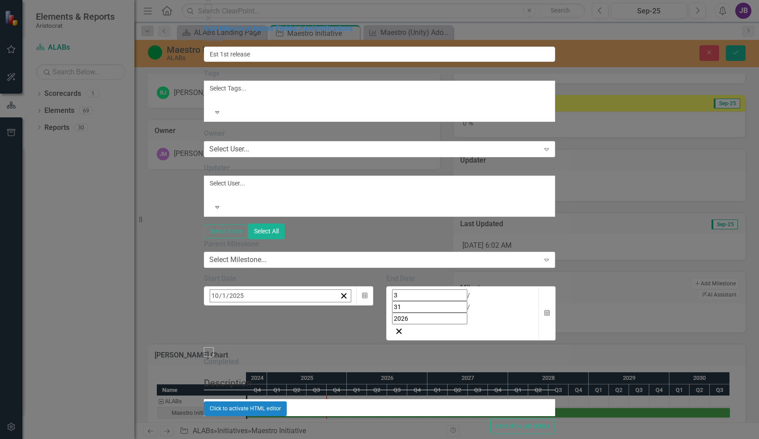 The width and height of the screenshot is (759, 439). I want to click on div: Select Milestone..., so click(238, 260).